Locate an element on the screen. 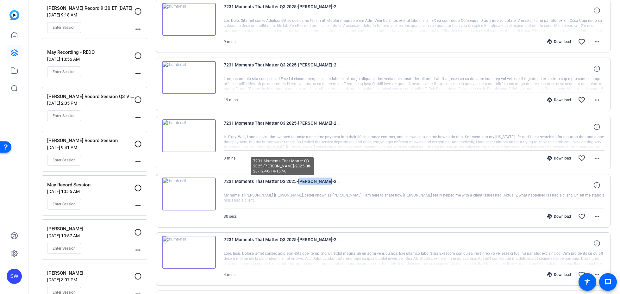 The width and height of the screenshot is (620, 294). p: May Recording - REDO is located at coordinates (91, 52).